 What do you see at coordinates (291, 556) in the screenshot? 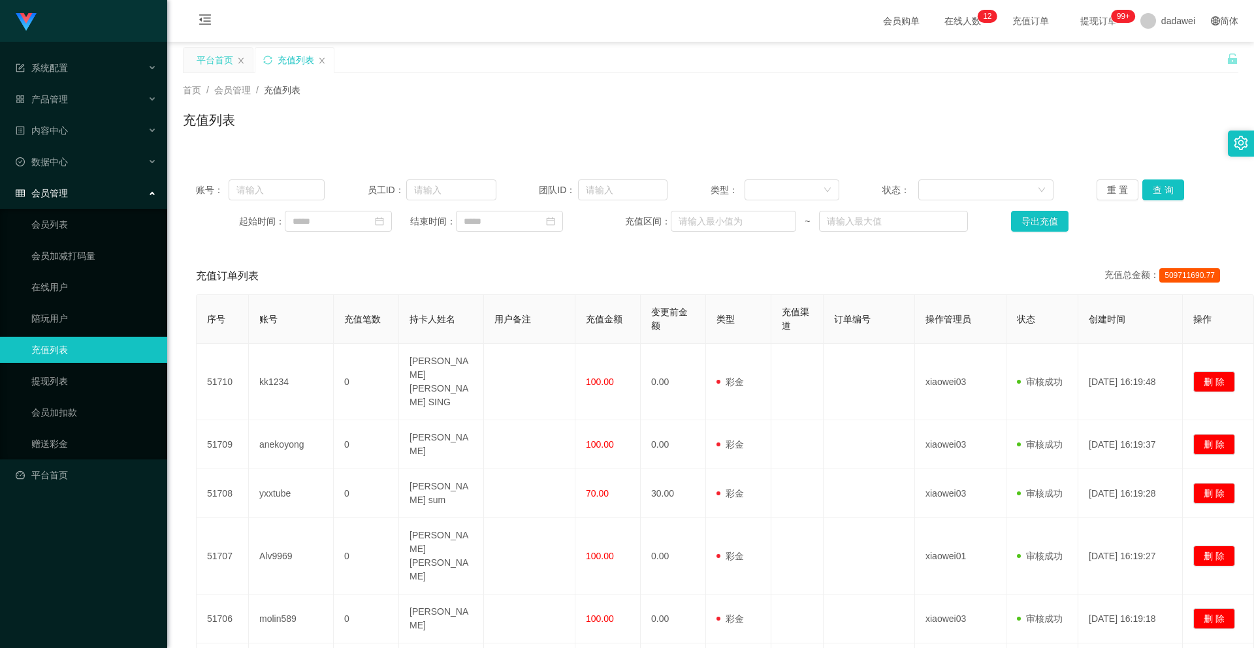
I see `td: Alv9969` at bounding box center [291, 556].